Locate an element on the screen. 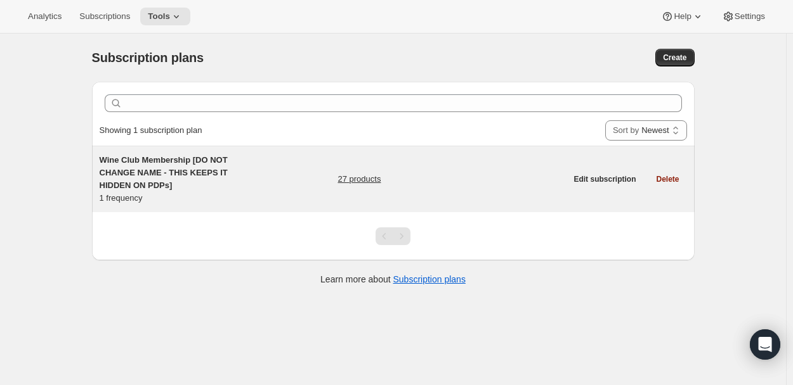 The height and width of the screenshot is (385, 793). span: Showing 1 subscription plan is located at coordinates (151, 130).